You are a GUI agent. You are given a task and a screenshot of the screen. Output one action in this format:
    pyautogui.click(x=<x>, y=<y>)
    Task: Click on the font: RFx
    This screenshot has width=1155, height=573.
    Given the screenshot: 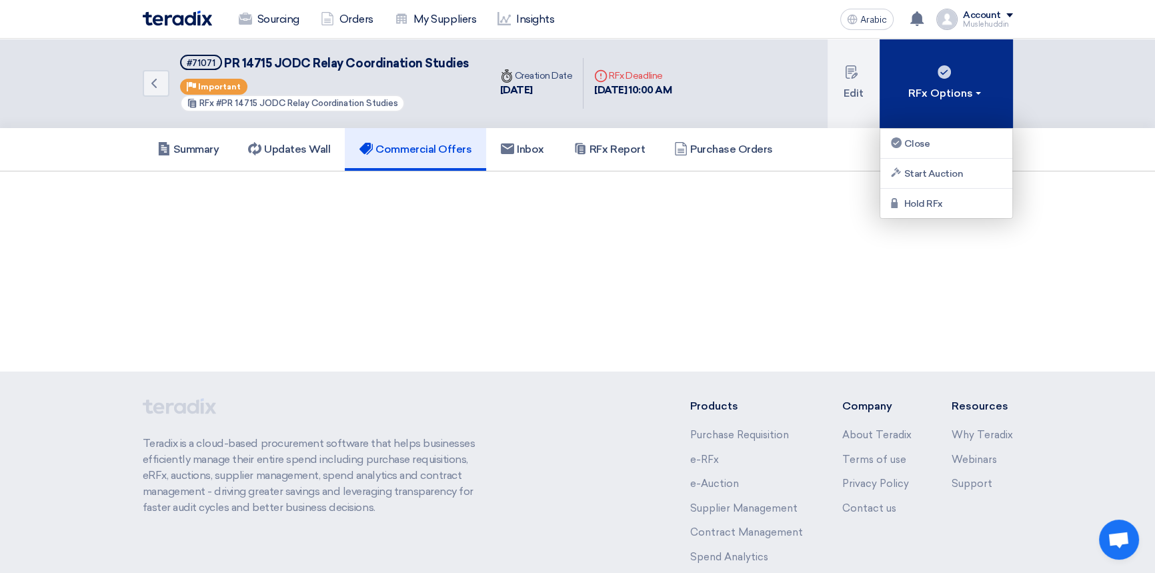 What is the action you would take?
    pyautogui.click(x=207, y=103)
    